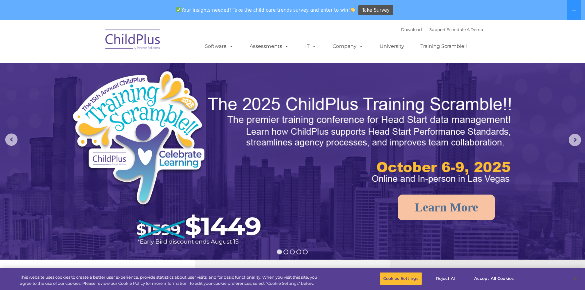  I want to click on a: Download, so click(412, 29).